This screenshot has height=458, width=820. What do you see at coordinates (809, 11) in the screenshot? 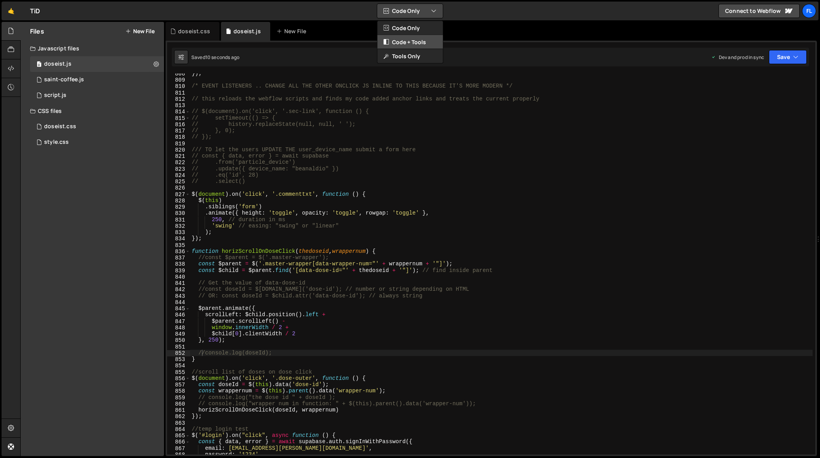
I see `a: Fl` at bounding box center [809, 11].